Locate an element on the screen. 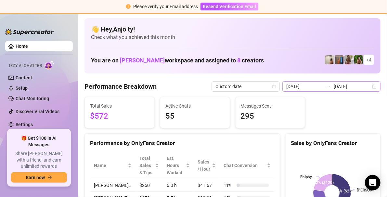 The width and height of the screenshot is (387, 197). input: End date is located at coordinates (352, 86).